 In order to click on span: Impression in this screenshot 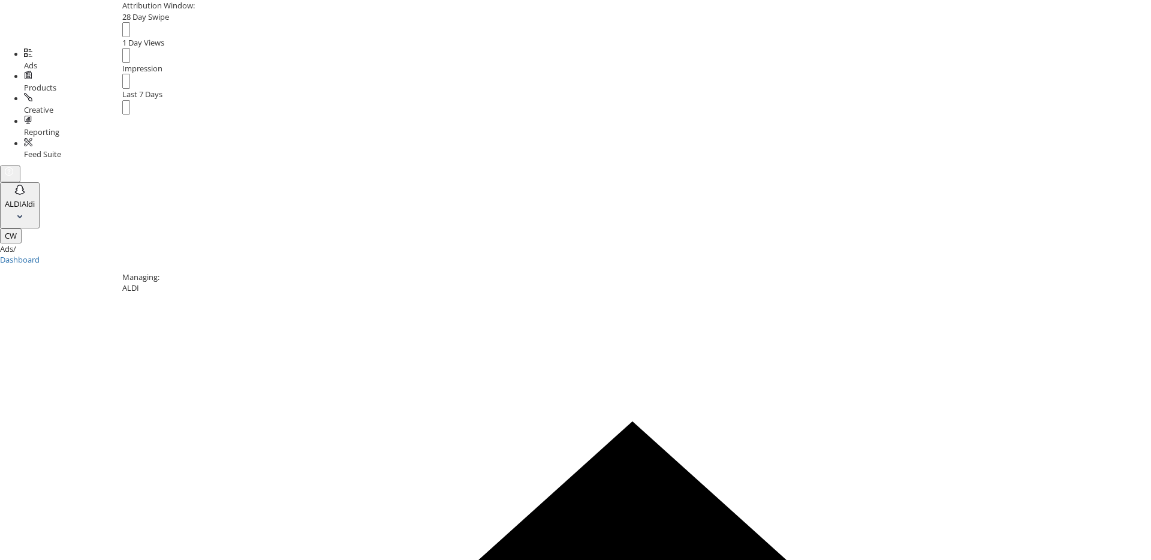, I will do `click(142, 68)`.